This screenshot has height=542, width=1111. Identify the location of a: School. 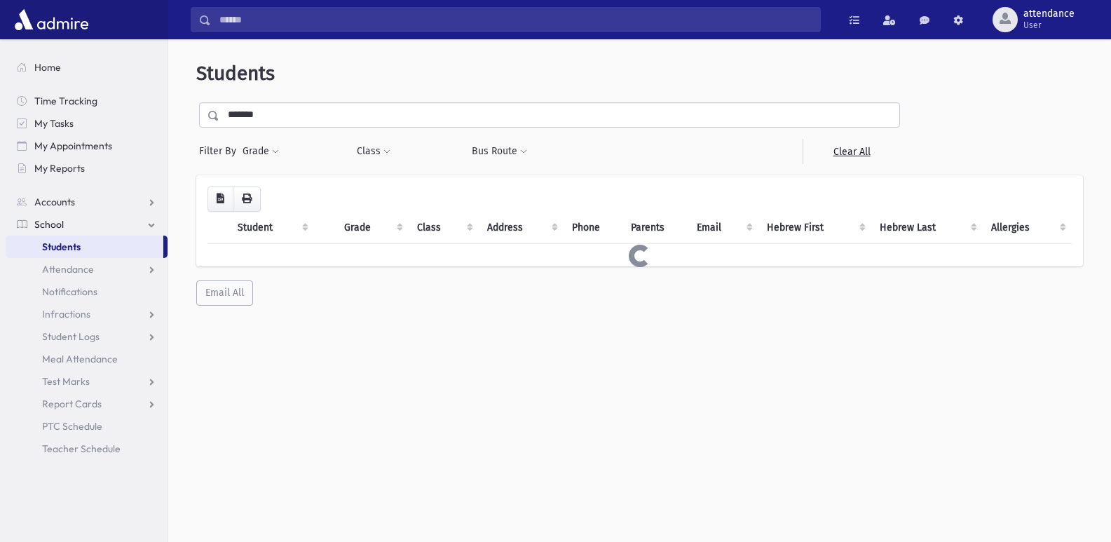
(86, 224).